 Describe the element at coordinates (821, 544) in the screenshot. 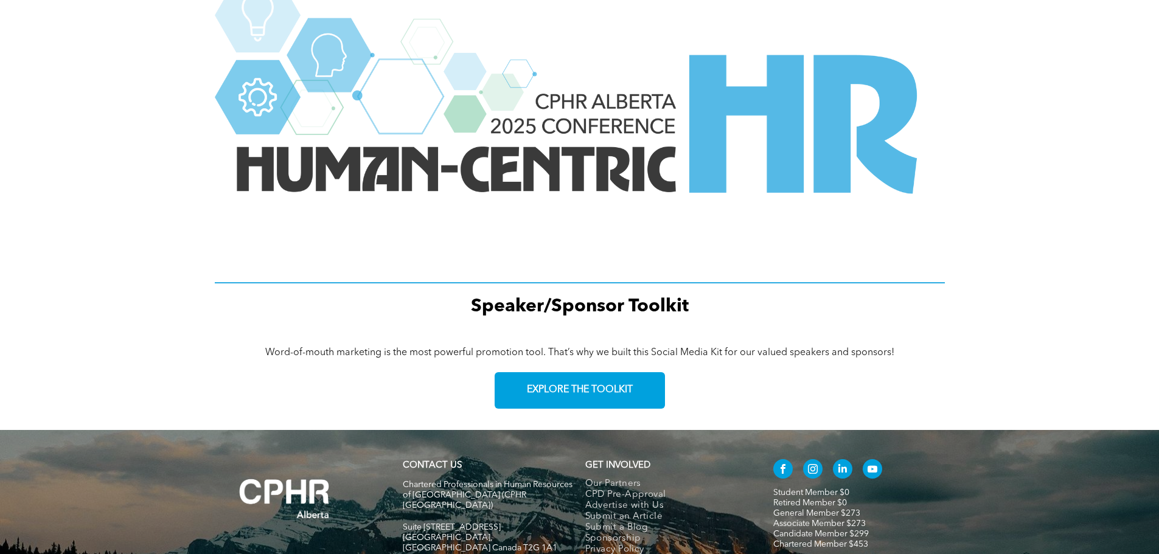

I see `a: Chartered Member $453` at that location.